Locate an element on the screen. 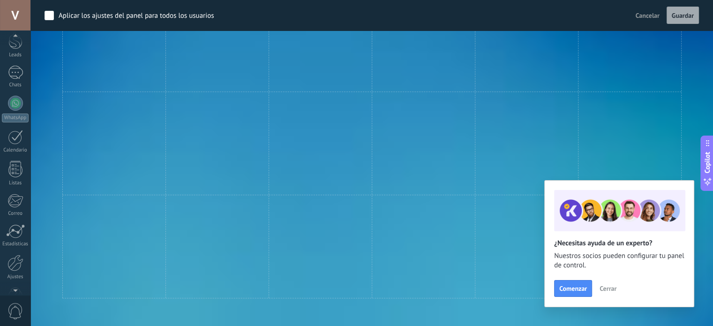 Image resolution: width=713 pixels, height=326 pixels. button: Guardar is located at coordinates (683, 15).